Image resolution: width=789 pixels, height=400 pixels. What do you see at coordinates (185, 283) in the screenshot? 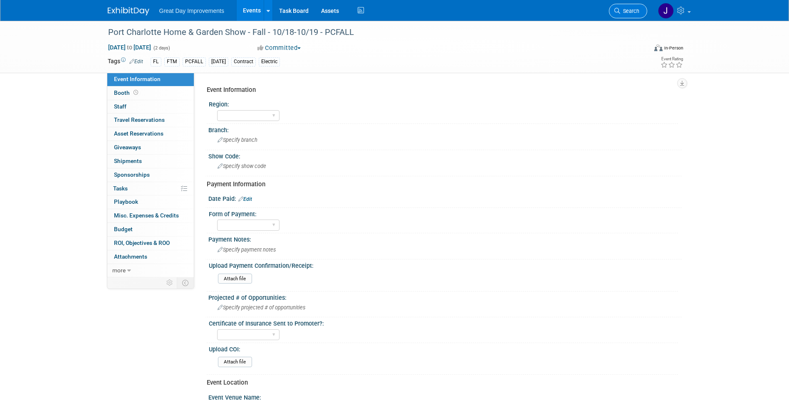
I see `td: Toggle Event Tabs` at bounding box center [185, 283].